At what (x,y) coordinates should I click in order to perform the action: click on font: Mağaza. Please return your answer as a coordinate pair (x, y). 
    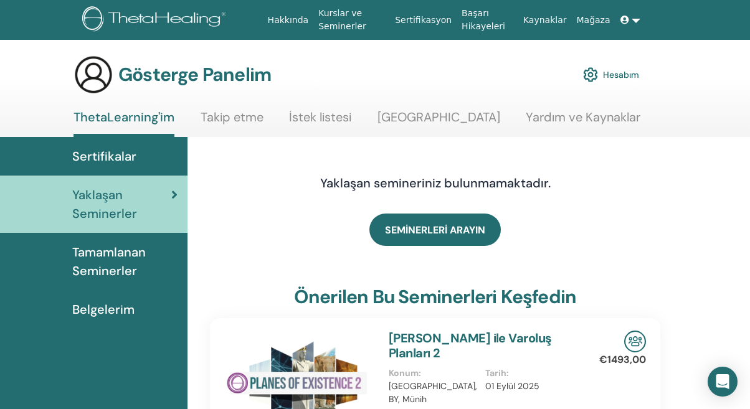
    Looking at the image, I should click on (593, 20).